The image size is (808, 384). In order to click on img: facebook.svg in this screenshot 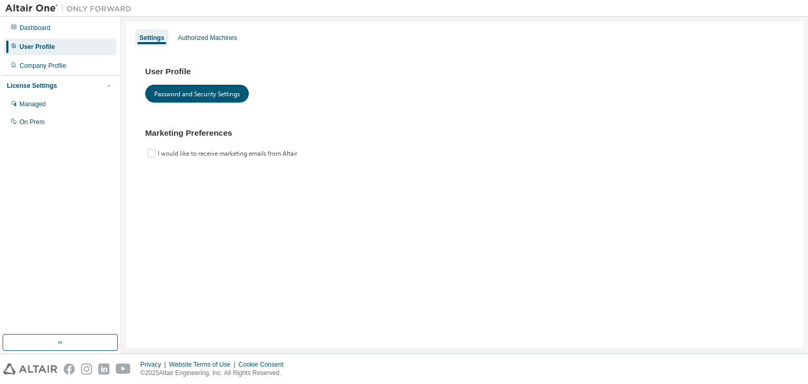, I will do `click(69, 369)`.